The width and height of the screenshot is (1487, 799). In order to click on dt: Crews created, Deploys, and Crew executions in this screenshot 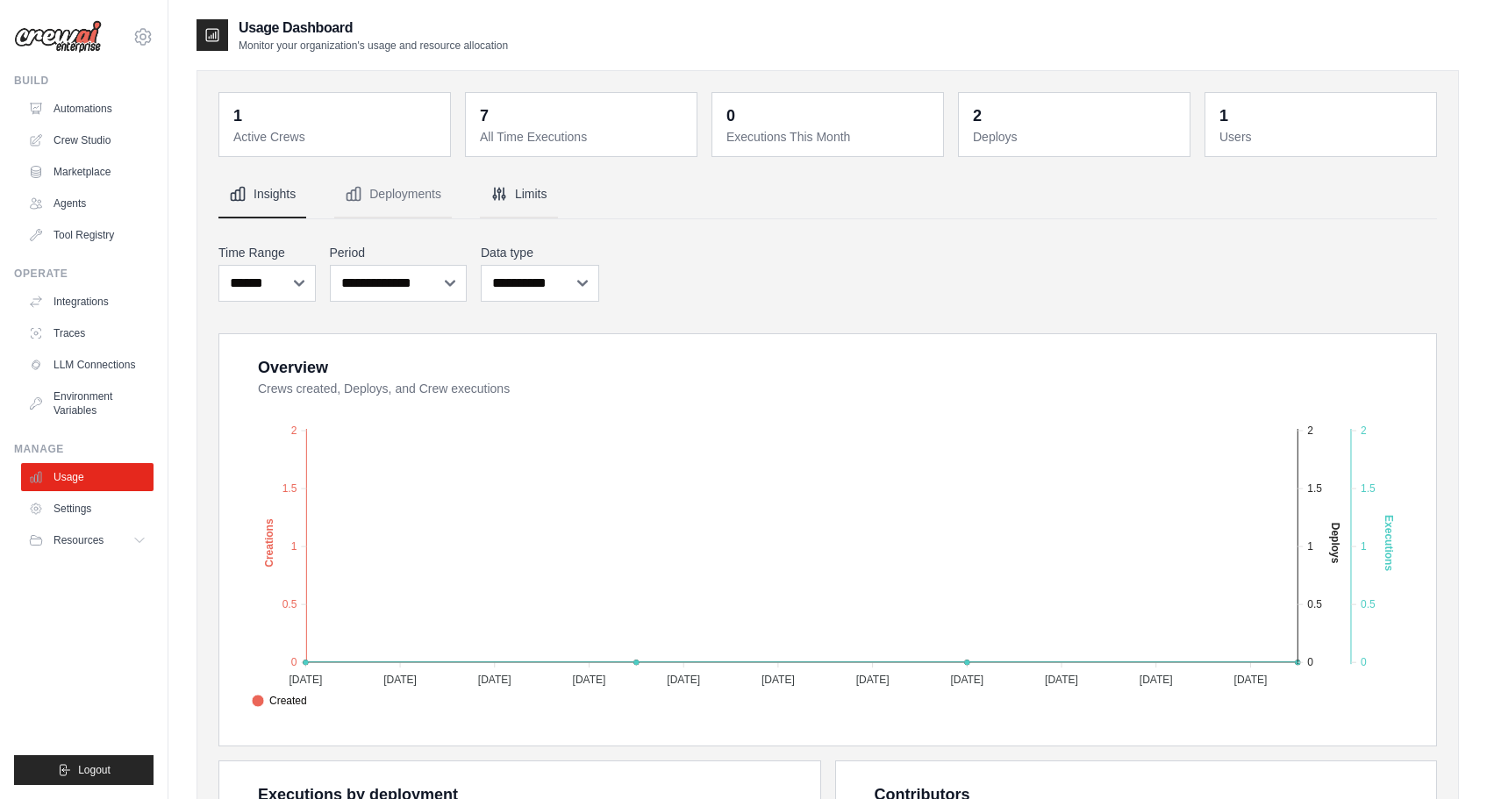, I will do `click(836, 389)`.